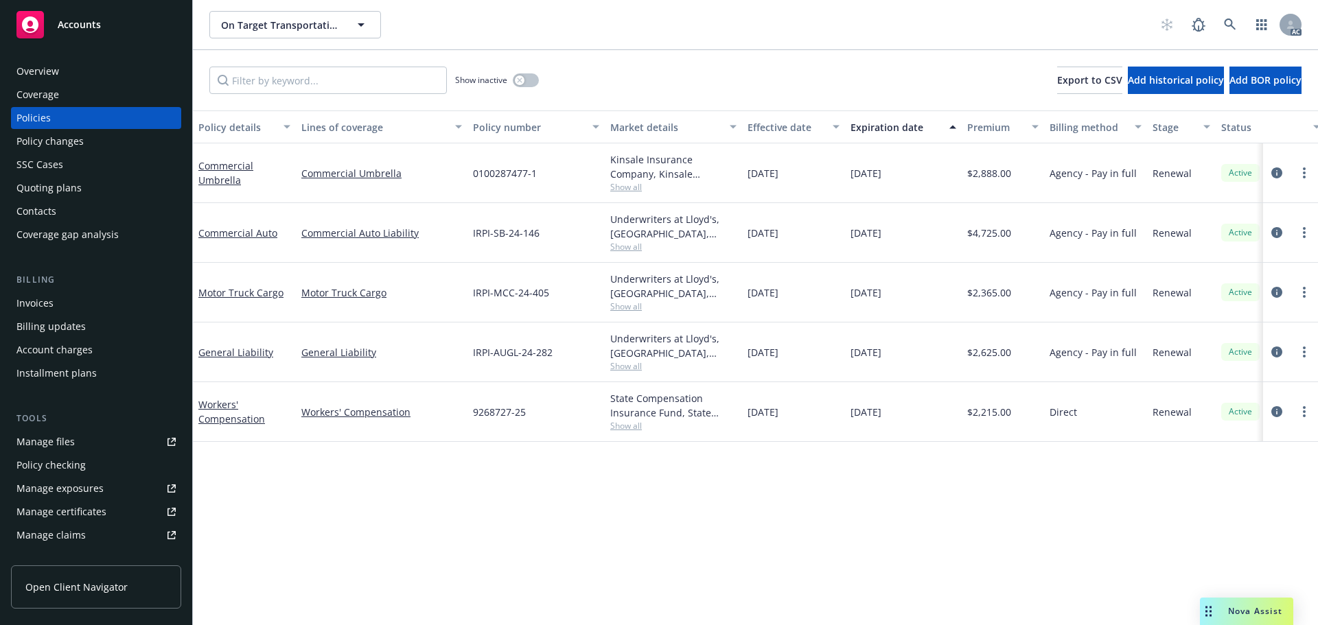 This screenshot has width=1318, height=625. Describe the element at coordinates (96, 280) in the screenshot. I see `div: Billing` at that location.